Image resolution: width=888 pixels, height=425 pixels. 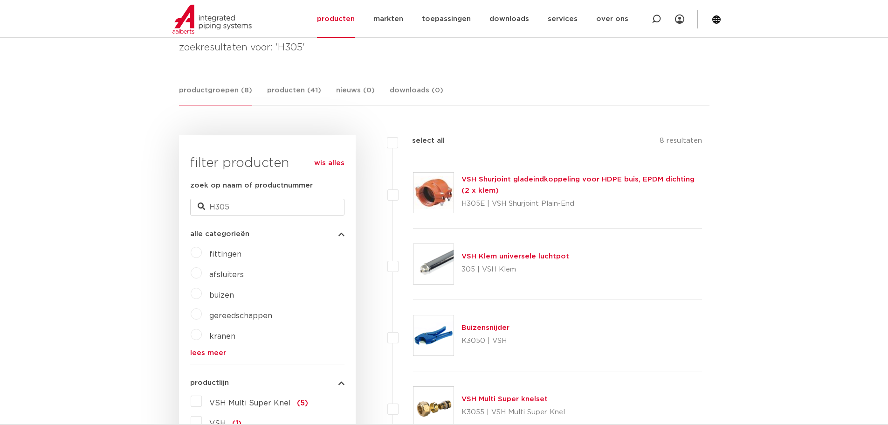 What do you see at coordinates (221, 295) in the screenshot?
I see `a: buizen` at bounding box center [221, 295].